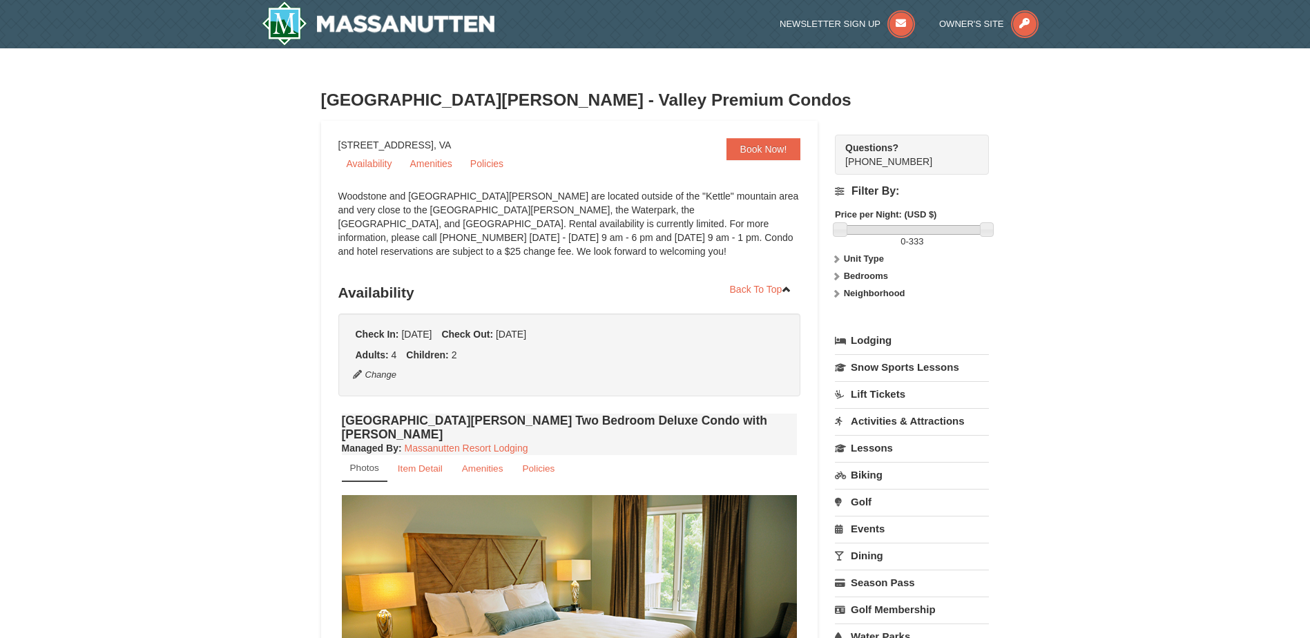 This screenshot has width=1310, height=638. What do you see at coordinates (912, 528) in the screenshot?
I see `a: Events` at bounding box center [912, 528].